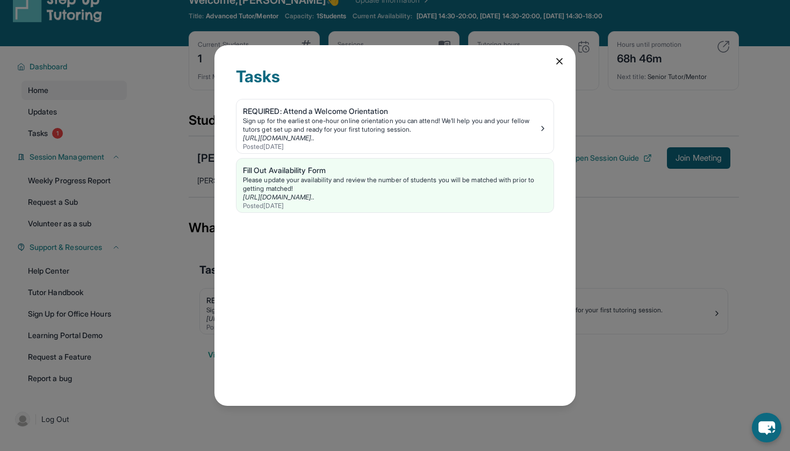 The image size is (790, 451). What do you see at coordinates (395, 170) in the screenshot?
I see `div: Fill Out Availability Form` at bounding box center [395, 170].